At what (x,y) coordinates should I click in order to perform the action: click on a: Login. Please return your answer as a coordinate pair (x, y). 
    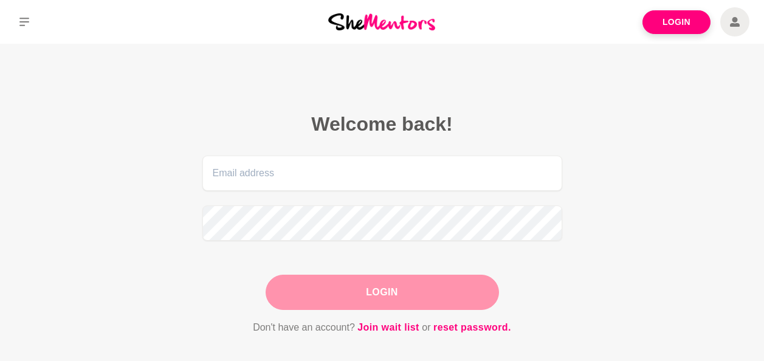
    Looking at the image, I should click on (677, 22).